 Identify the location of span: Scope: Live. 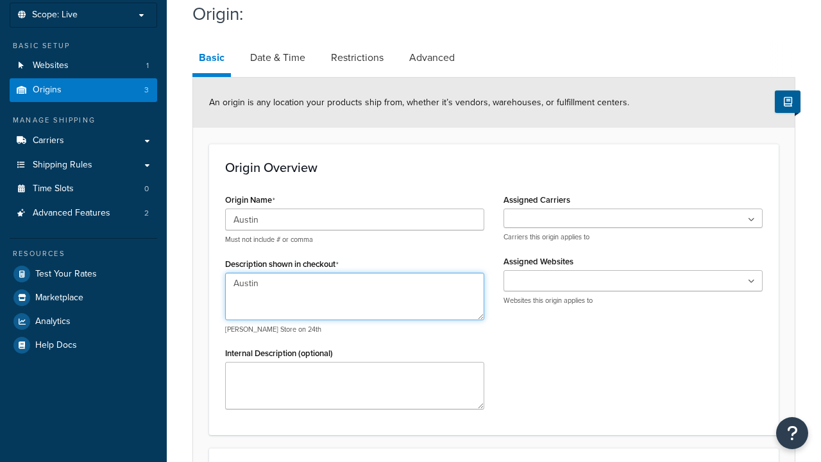
(55, 15).